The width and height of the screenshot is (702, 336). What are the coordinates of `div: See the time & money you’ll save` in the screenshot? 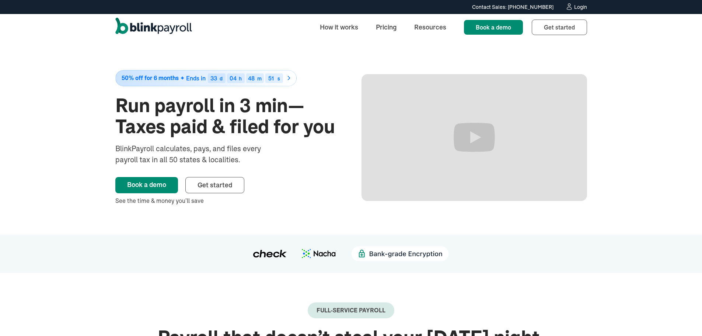 It's located at (228, 201).